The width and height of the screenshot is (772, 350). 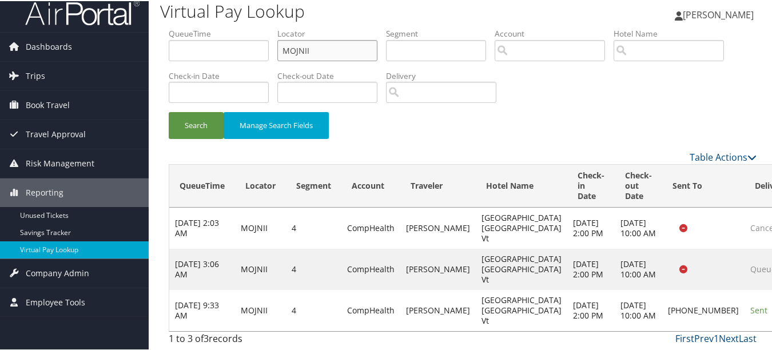 What do you see at coordinates (440, 33) in the screenshot?
I see `label: Segment` at bounding box center [440, 33].